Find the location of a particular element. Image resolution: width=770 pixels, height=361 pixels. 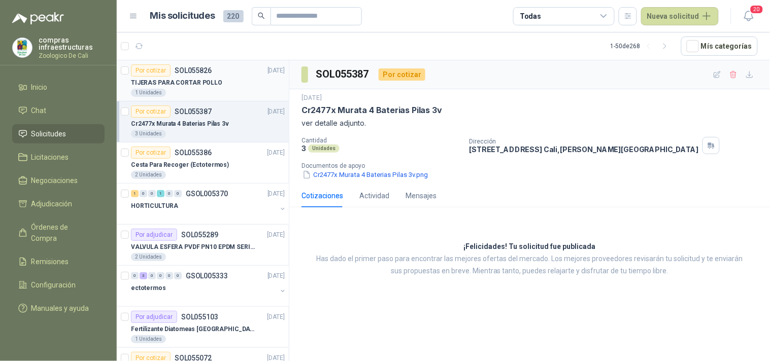

img: Company Logo is located at coordinates (22, 48).